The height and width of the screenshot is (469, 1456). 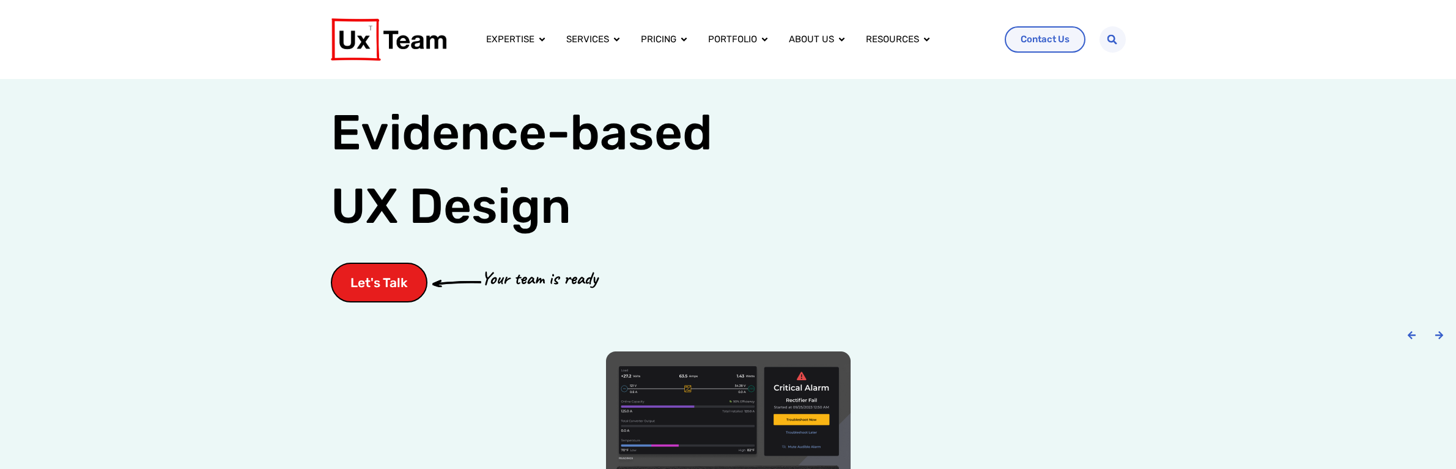 I want to click on div: Search, so click(x=1113, y=39).